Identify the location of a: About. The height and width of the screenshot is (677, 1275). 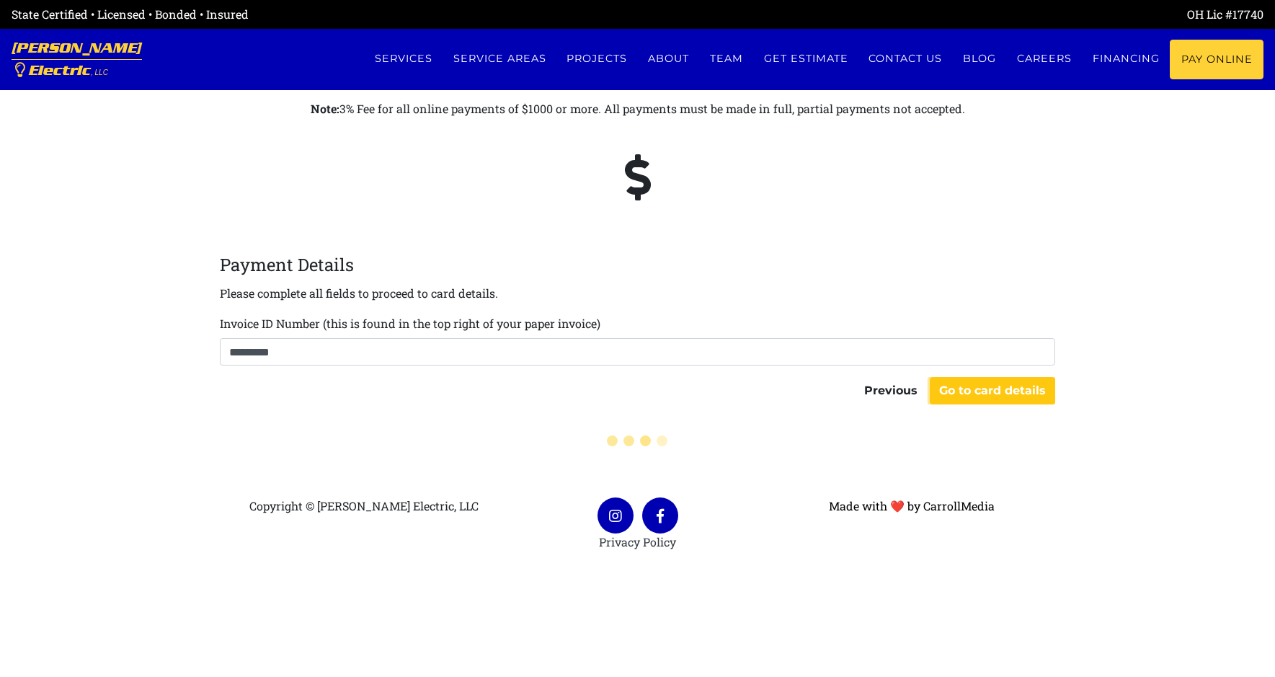
(669, 58).